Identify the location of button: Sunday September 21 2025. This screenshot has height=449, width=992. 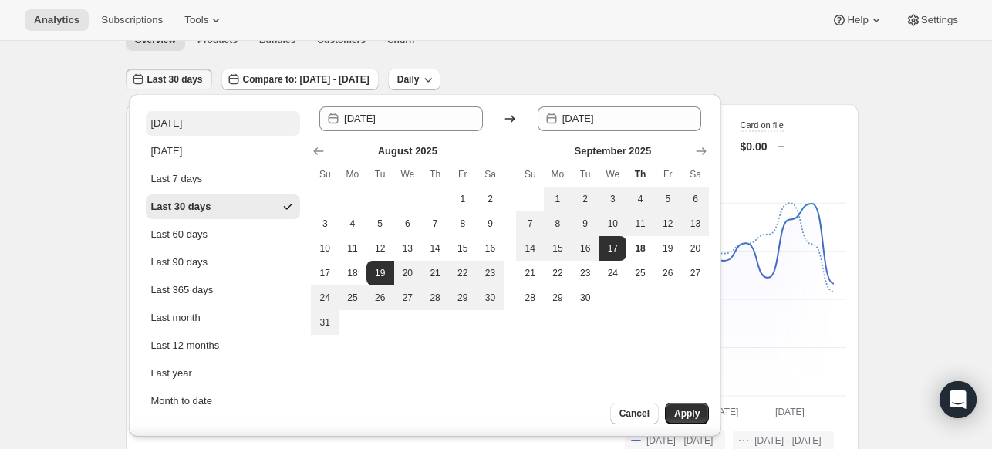
(530, 273).